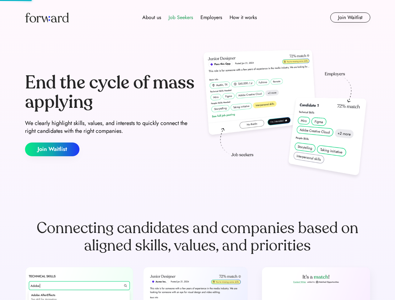 The width and height of the screenshot is (395, 300). Describe the element at coordinates (110, 127) in the screenshot. I see `div: We clearly highlight skills, values, and interests to quickly connect the right candidates with t...` at that location.